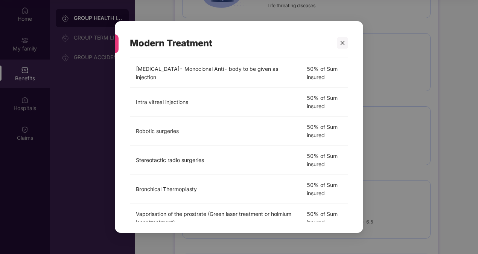  What do you see at coordinates (215, 160) in the screenshot?
I see `td: Stereotactic radio surgeries` at bounding box center [215, 160].